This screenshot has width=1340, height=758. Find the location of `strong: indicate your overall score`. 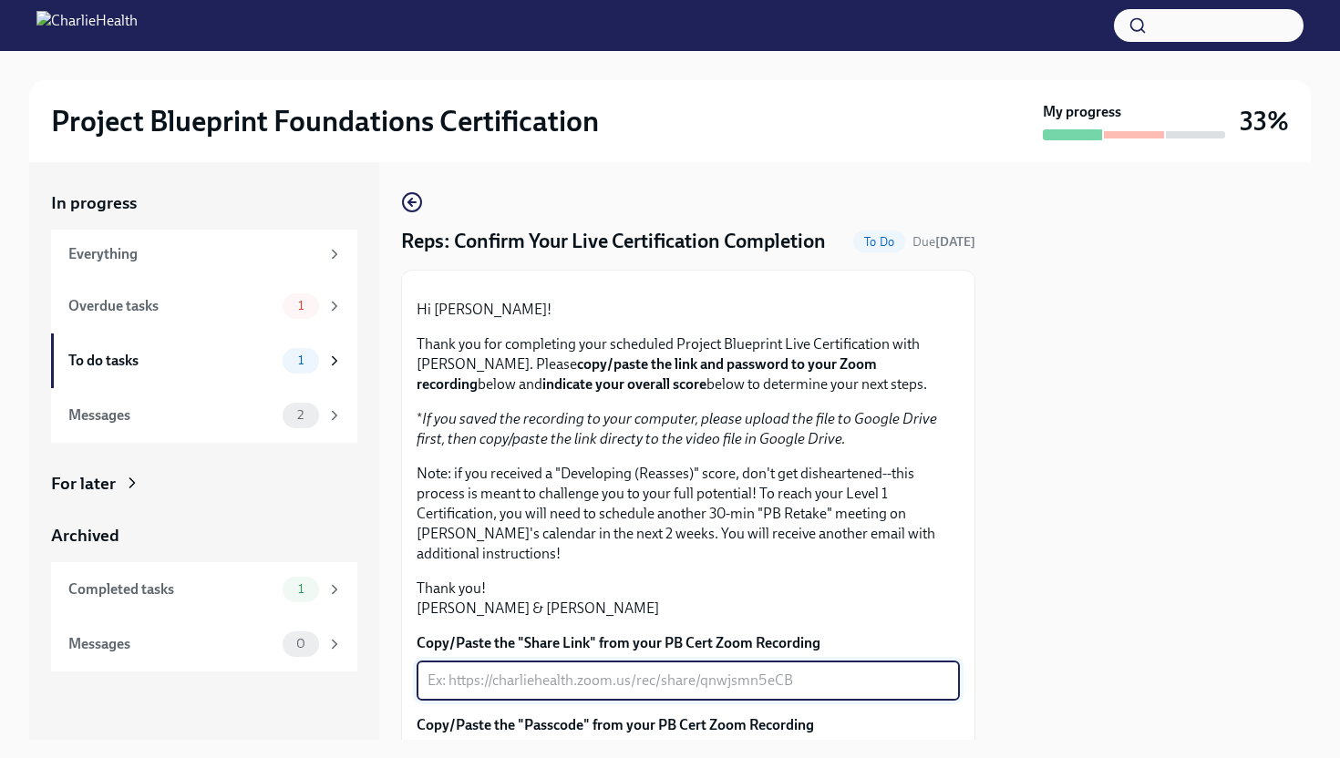

strong: indicate your overall score is located at coordinates (624, 384).